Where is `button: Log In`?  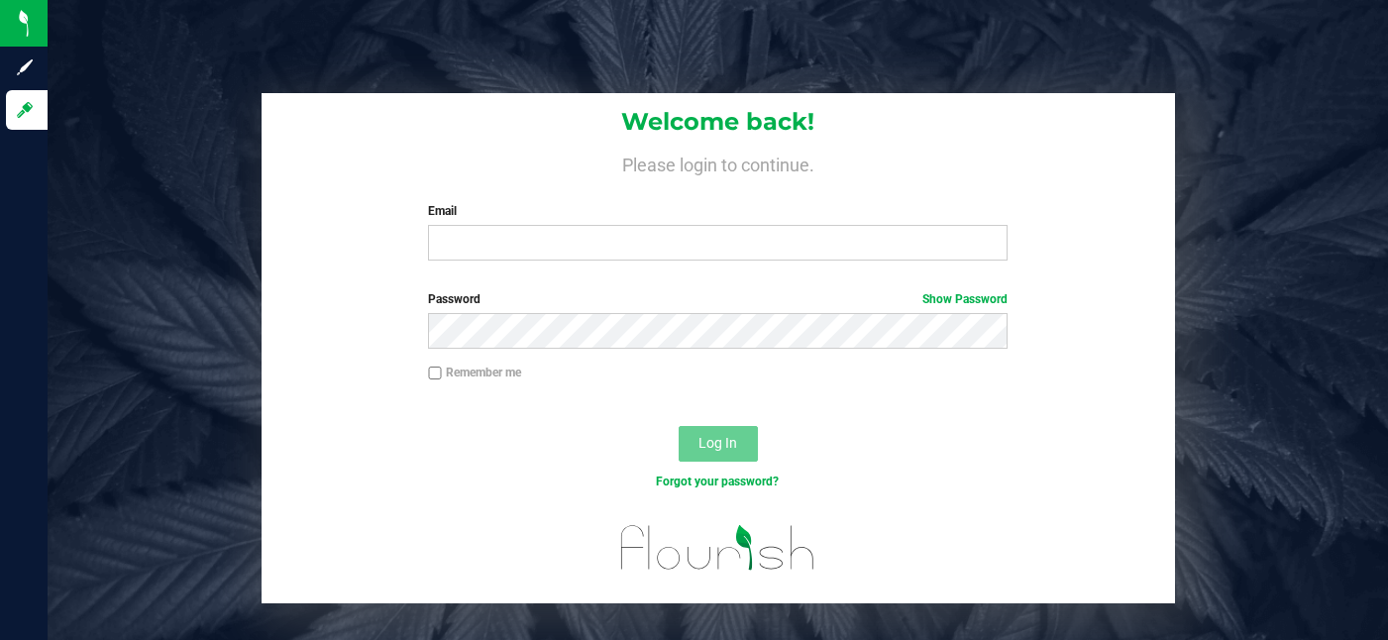 button: Log In is located at coordinates (718, 444).